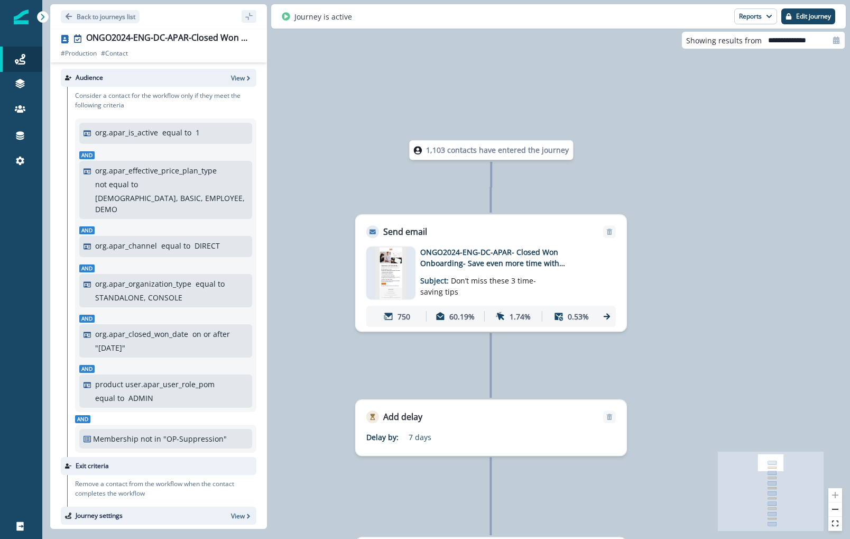 This screenshot has width=850, height=539. What do you see at coordinates (836, 509) in the screenshot?
I see `button: zoom out` at bounding box center [836, 509].